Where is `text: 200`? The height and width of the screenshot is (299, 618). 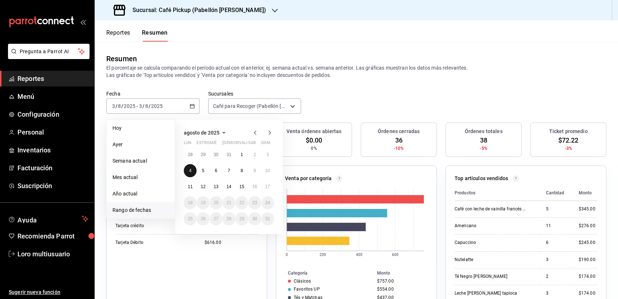
text: 200 is located at coordinates (323, 254).